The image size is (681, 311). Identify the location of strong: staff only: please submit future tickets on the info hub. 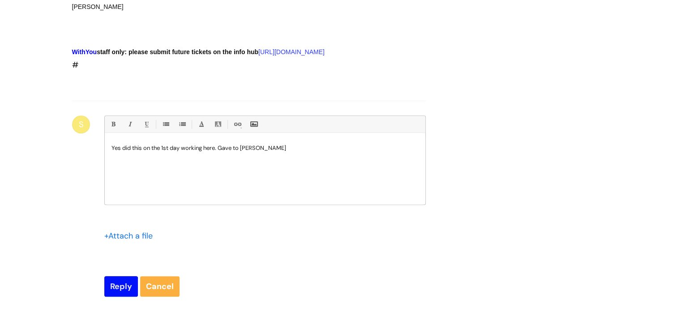
(165, 52).